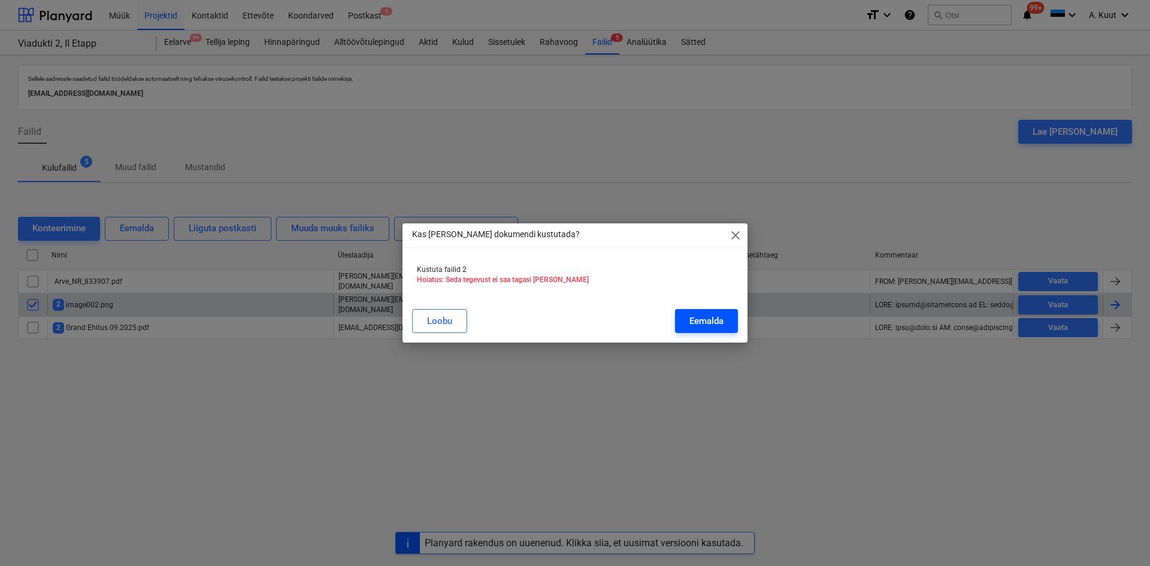 This screenshot has width=1150, height=566. Describe the element at coordinates (440, 321) in the screenshot. I see `button: Loobu` at that location.